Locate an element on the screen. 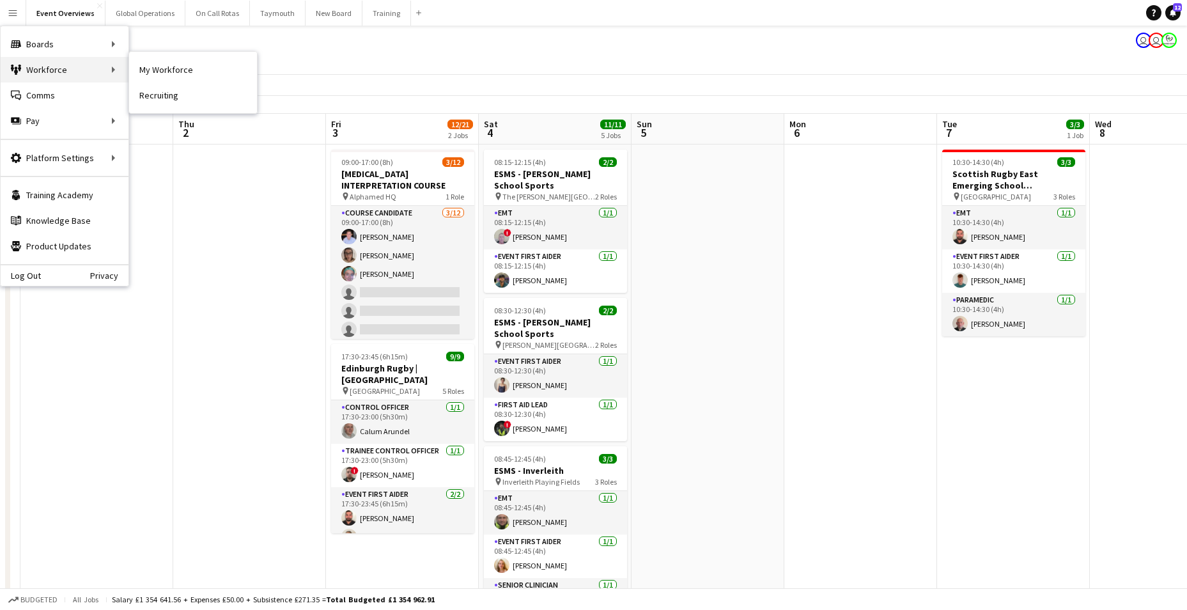 The width and height of the screenshot is (1187, 610). div: Pay is located at coordinates (65, 121).